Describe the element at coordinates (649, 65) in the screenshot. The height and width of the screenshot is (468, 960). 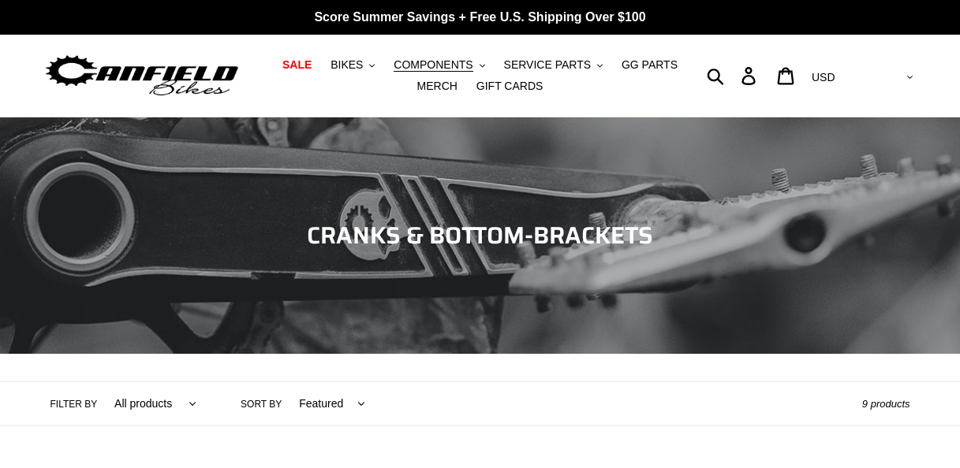
I see `span: GG PARTS` at that location.